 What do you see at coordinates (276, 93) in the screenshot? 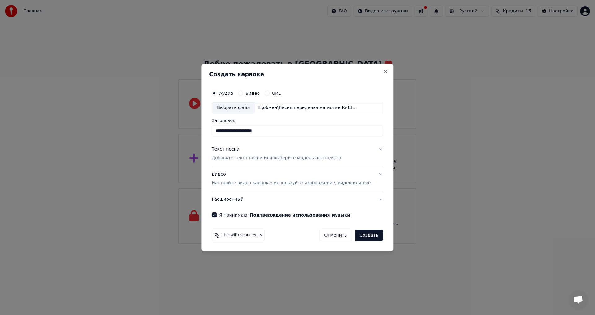
I see `label: URL` at bounding box center [276, 93].